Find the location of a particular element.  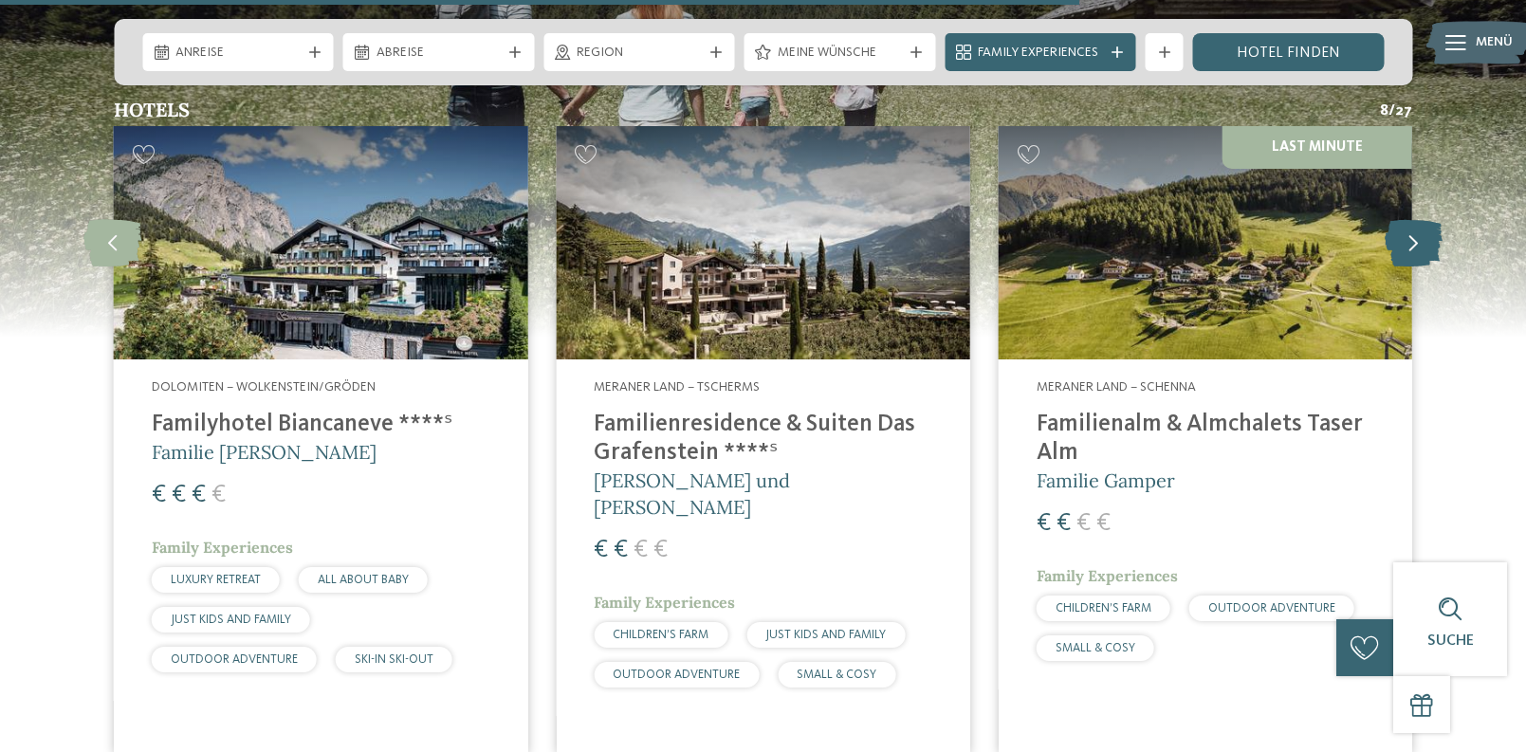

span: Region is located at coordinates (639, 53).